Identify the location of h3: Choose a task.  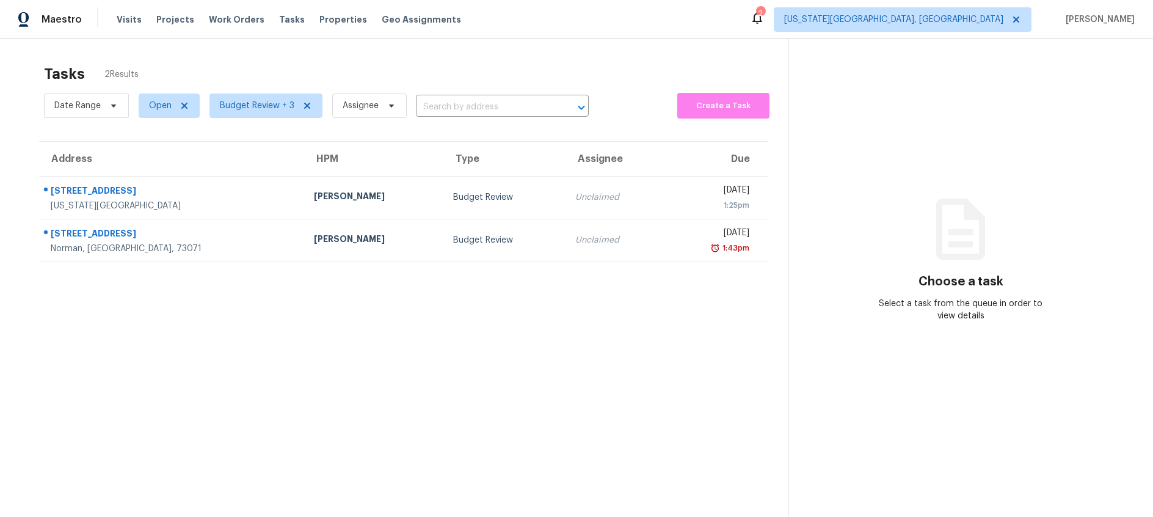
(961, 282).